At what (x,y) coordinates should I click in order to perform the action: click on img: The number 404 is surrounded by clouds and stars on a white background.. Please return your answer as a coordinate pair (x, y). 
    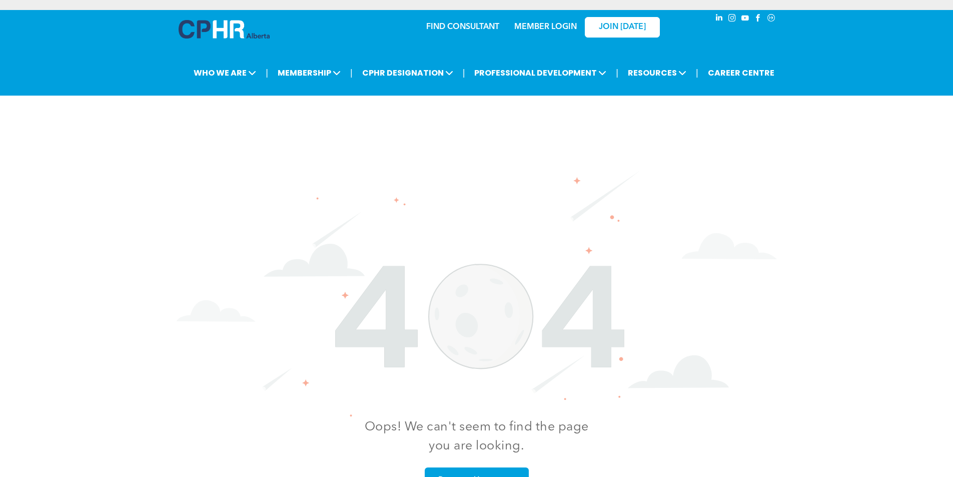
    Looking at the image, I should click on (477, 294).